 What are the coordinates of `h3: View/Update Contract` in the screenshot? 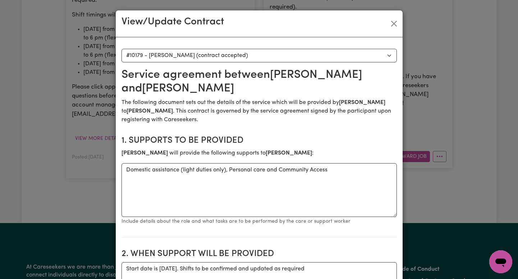 It's located at (172, 22).